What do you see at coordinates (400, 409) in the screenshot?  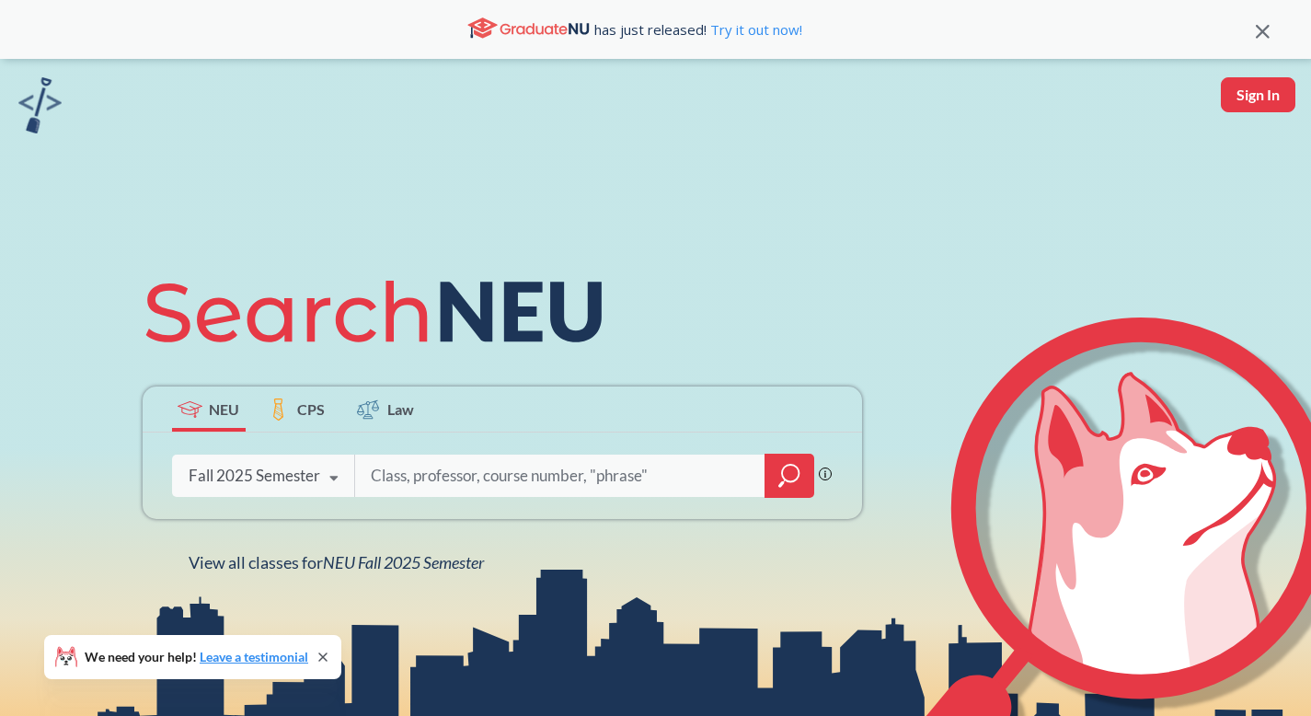 I see `span: Law` at bounding box center [400, 409].